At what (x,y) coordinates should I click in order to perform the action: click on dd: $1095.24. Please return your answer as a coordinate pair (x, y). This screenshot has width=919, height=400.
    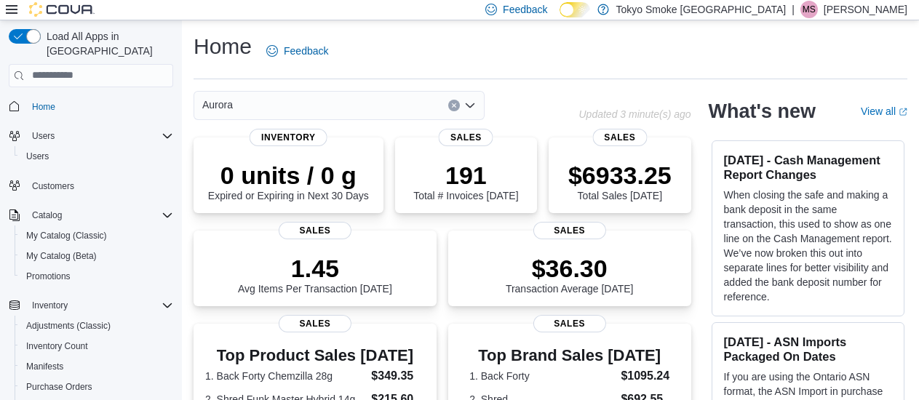
    Looking at the image, I should click on (645, 376).